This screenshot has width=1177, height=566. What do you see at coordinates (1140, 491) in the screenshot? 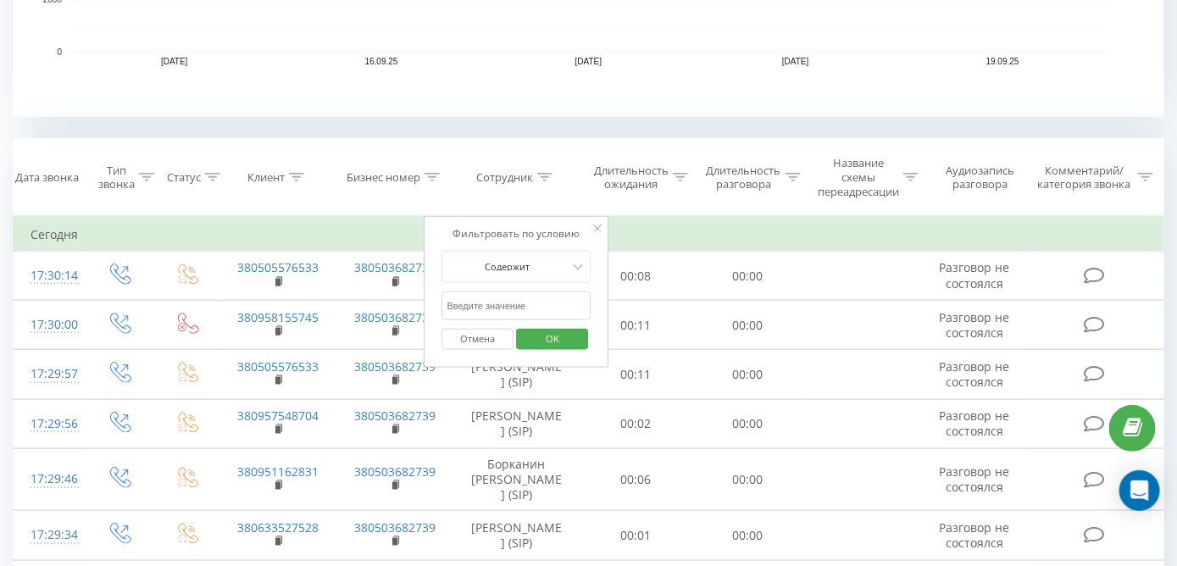
I see `div: Open Intercom Messenger` at bounding box center [1140, 491].